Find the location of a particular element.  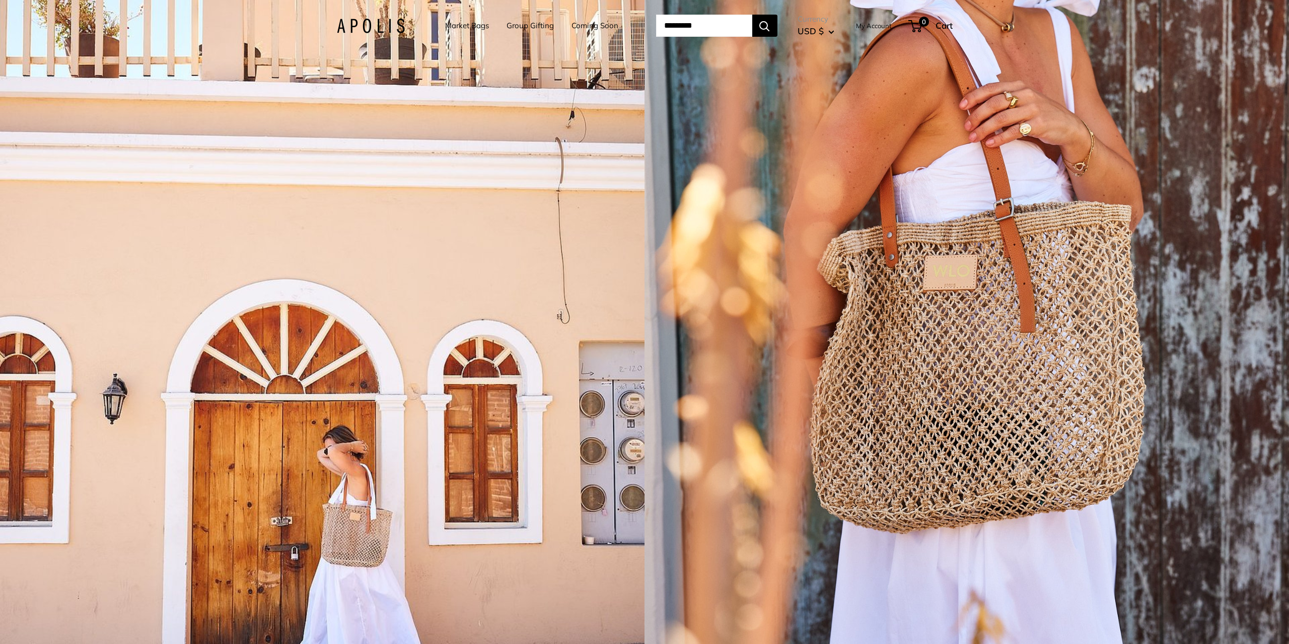

button: Search is located at coordinates (765, 26).